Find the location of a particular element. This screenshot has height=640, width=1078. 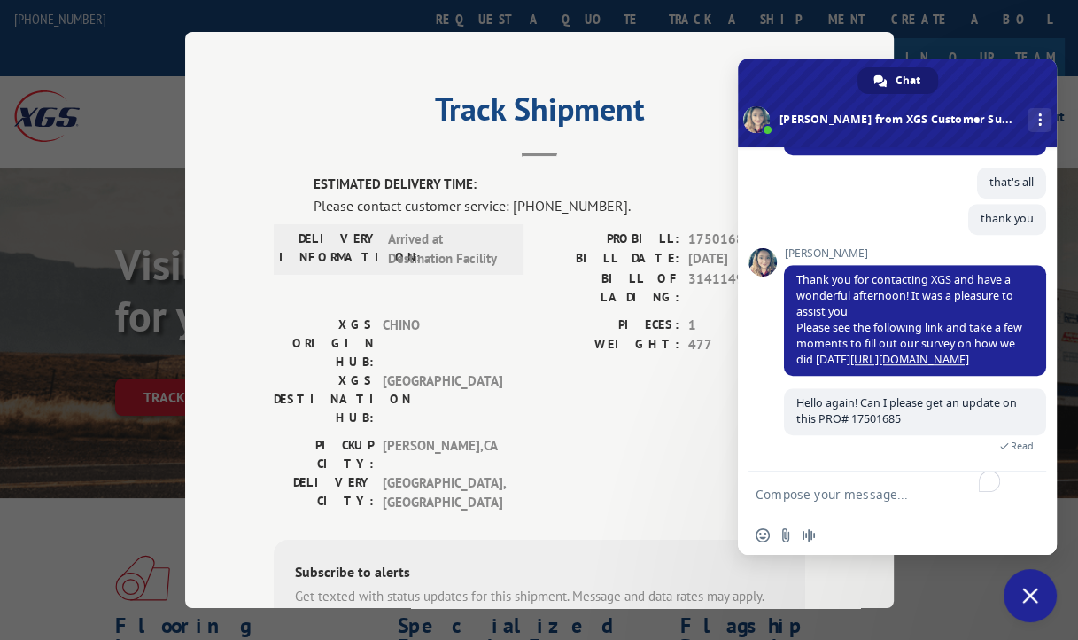

span: that's all is located at coordinates (1012, 182).